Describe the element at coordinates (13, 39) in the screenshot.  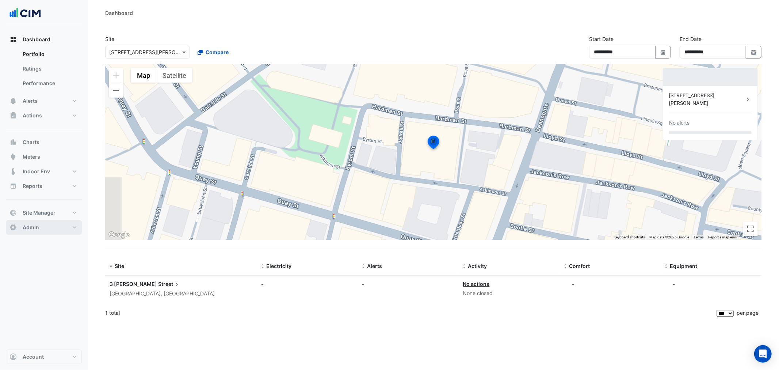
I see `app-icon: Dashboard` at that location.